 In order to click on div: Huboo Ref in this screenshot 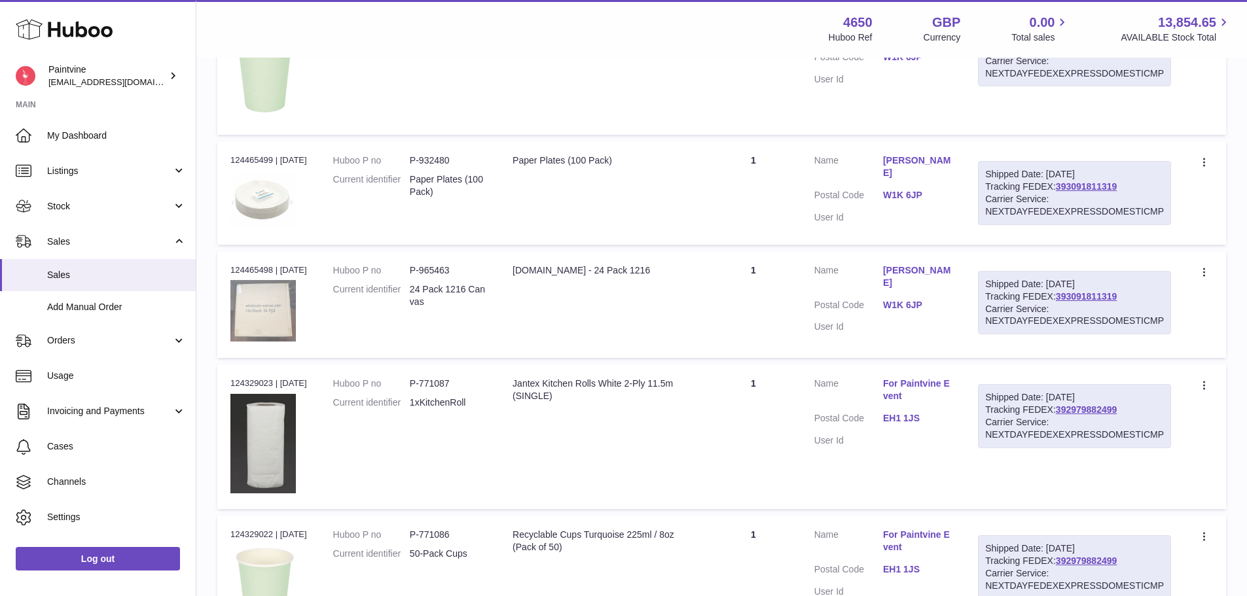, I will do `click(851, 37)`.